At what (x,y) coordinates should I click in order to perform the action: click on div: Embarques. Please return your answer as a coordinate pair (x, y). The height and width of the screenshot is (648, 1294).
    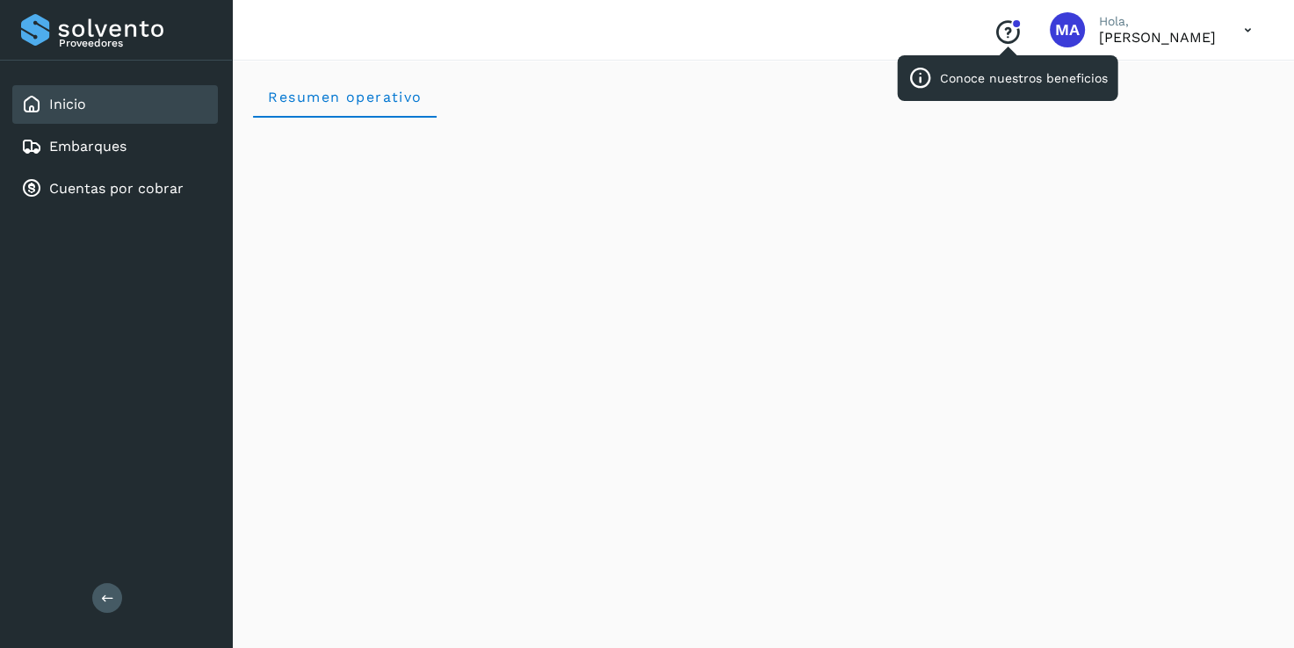
    Looking at the image, I should click on (115, 147).